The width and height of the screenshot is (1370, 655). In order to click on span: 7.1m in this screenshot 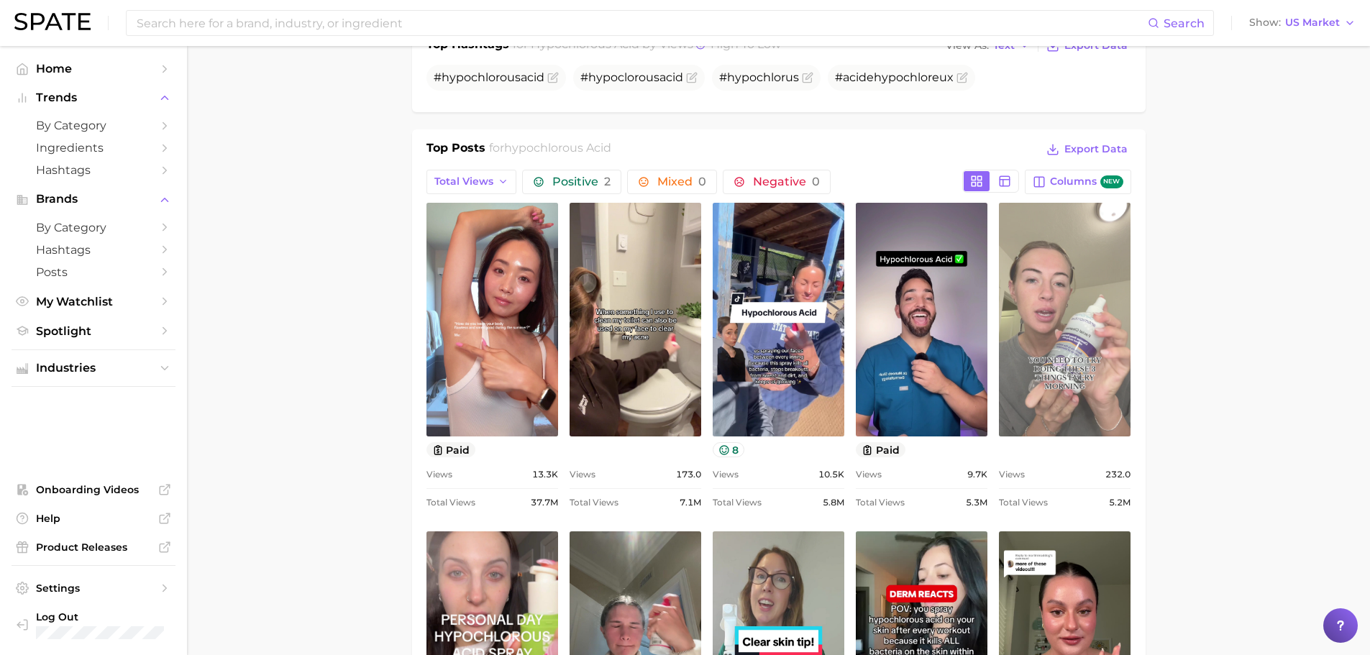, I will do `click(691, 503)`.